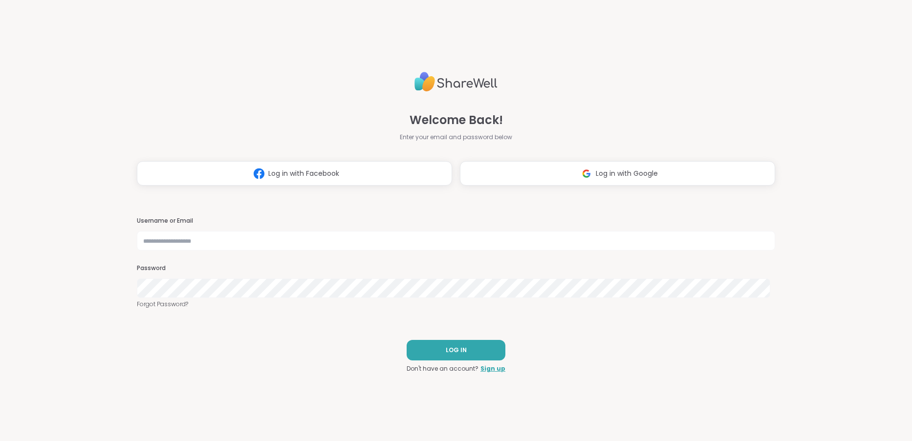 The height and width of the screenshot is (441, 912). Describe the element at coordinates (294, 174) in the screenshot. I see `button: Log in with Facebook` at that location.